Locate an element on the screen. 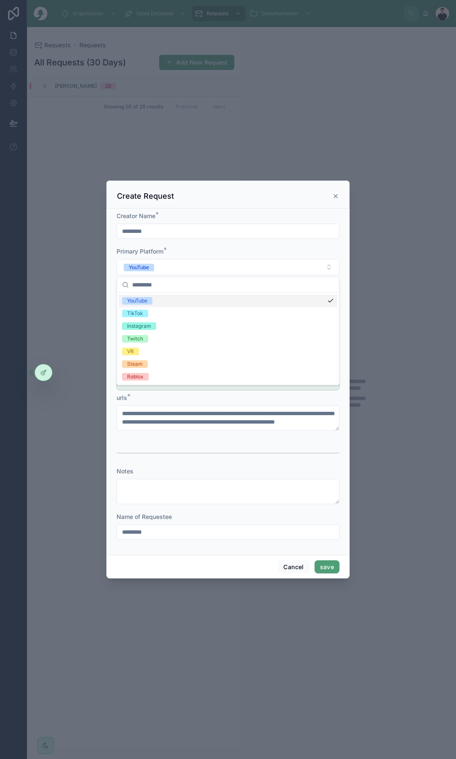 The height and width of the screenshot is (759, 456). div: Twitch is located at coordinates (135, 339).